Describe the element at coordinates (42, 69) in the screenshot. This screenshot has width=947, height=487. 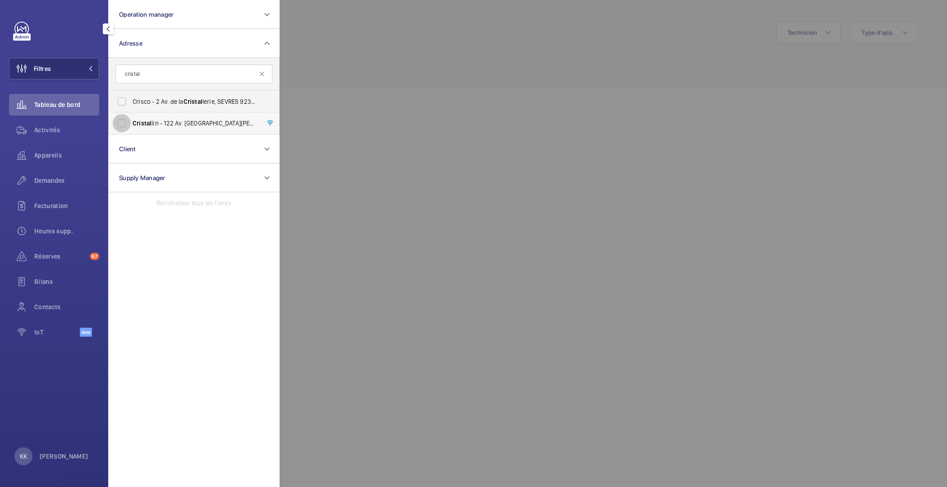
I see `span: Filtres` at that location.